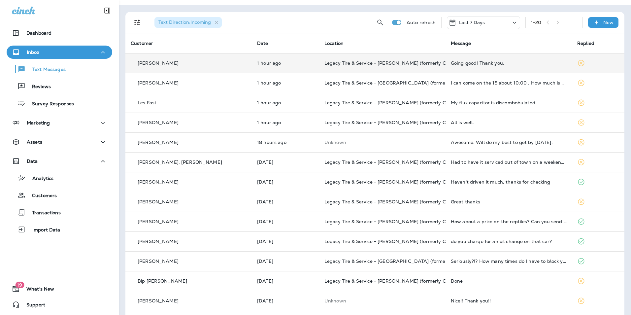 The width and height of the screenshot is (631, 315). Describe the element at coordinates (509, 182) in the screenshot. I see `div: Haven't driven it much, thanks for checking` at that location.